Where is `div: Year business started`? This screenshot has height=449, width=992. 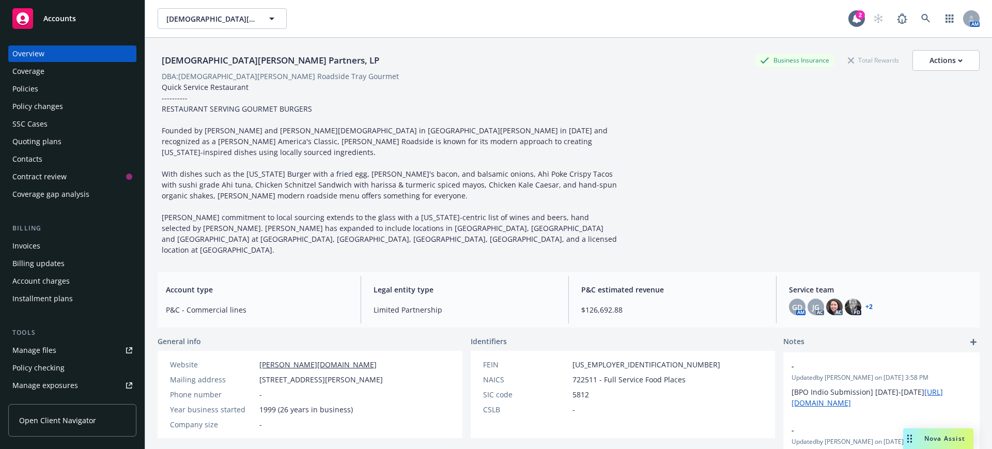
div: Year business started is located at coordinates (212, 409).